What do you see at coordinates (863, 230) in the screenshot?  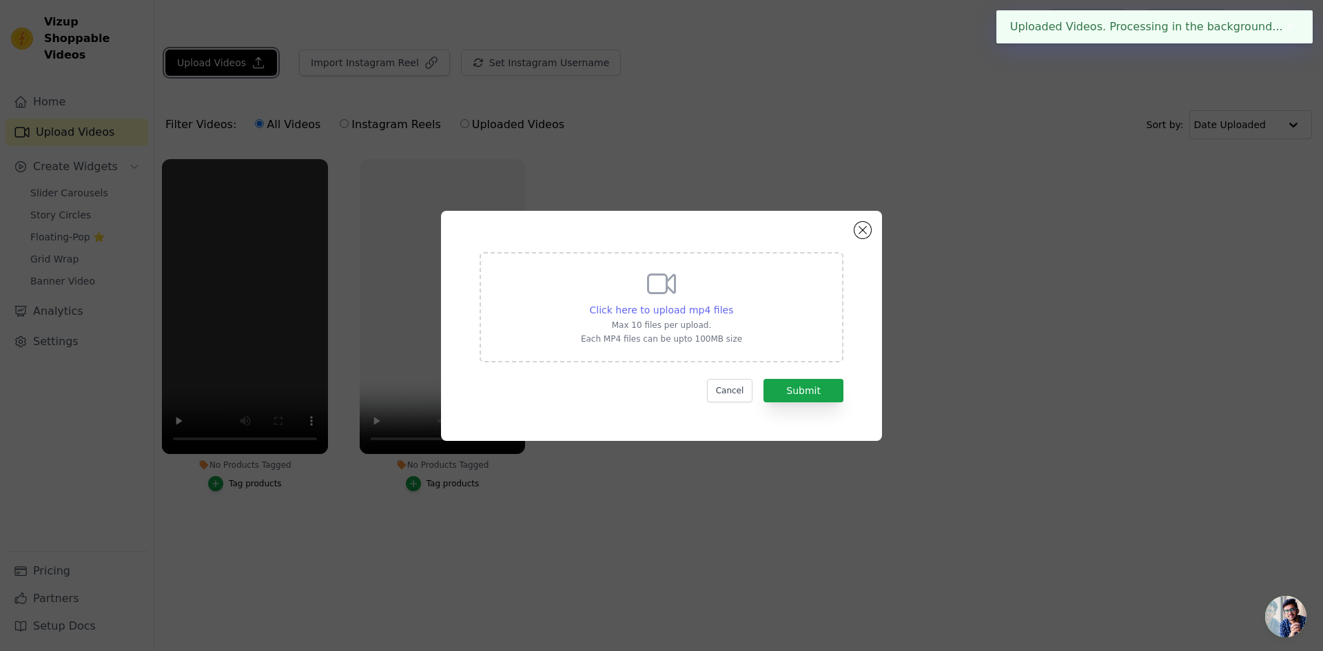 I see `button: Close modal` at bounding box center [863, 230].